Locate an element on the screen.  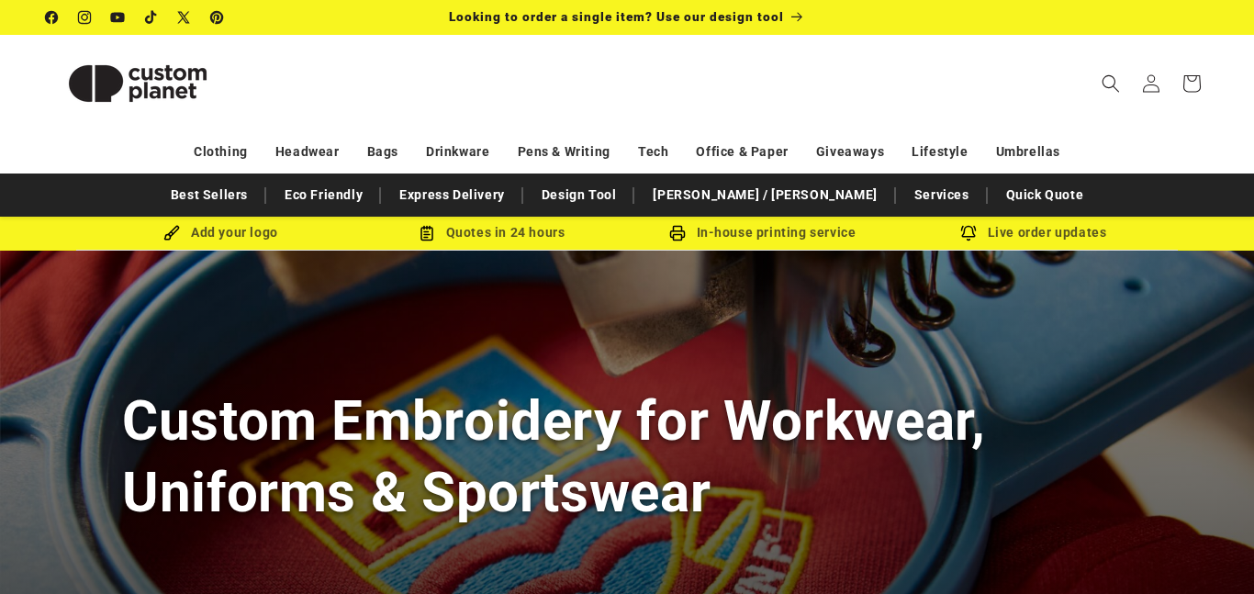
a: Bags is located at coordinates (383, 151).